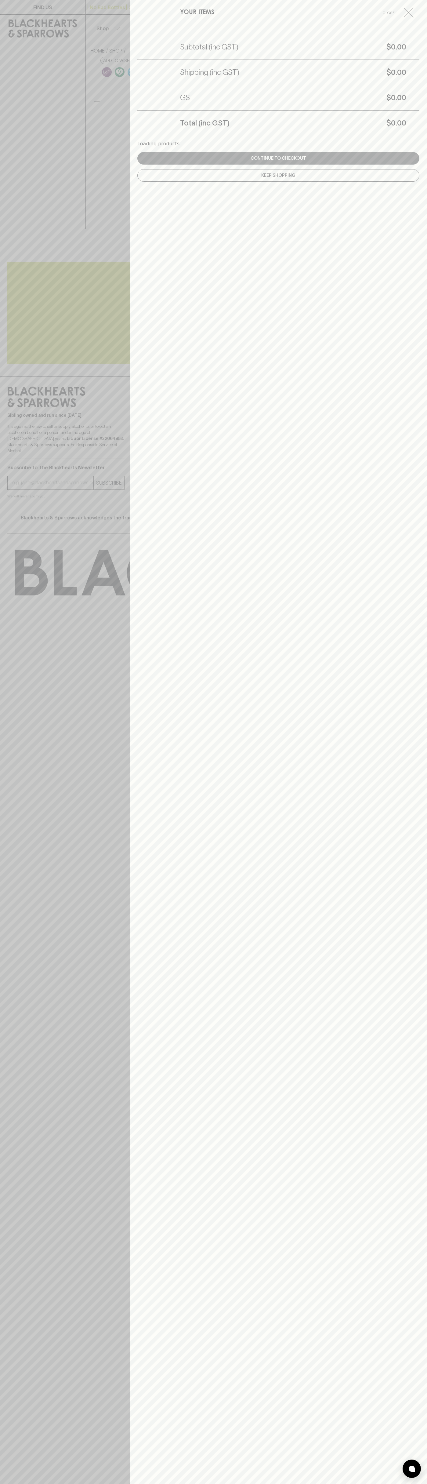  I want to click on span: Close, so click(389, 13).